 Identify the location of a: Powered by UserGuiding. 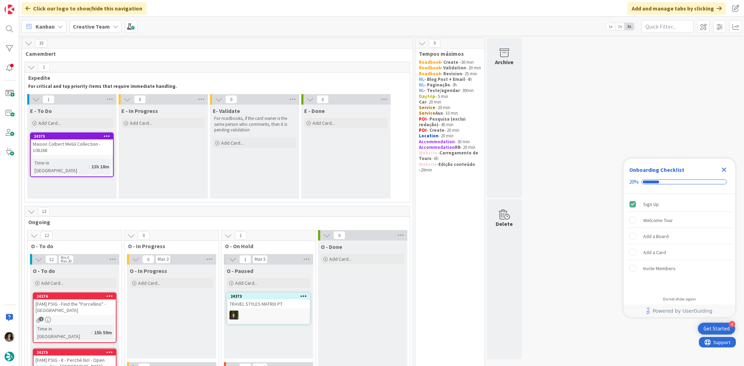
(679, 311).